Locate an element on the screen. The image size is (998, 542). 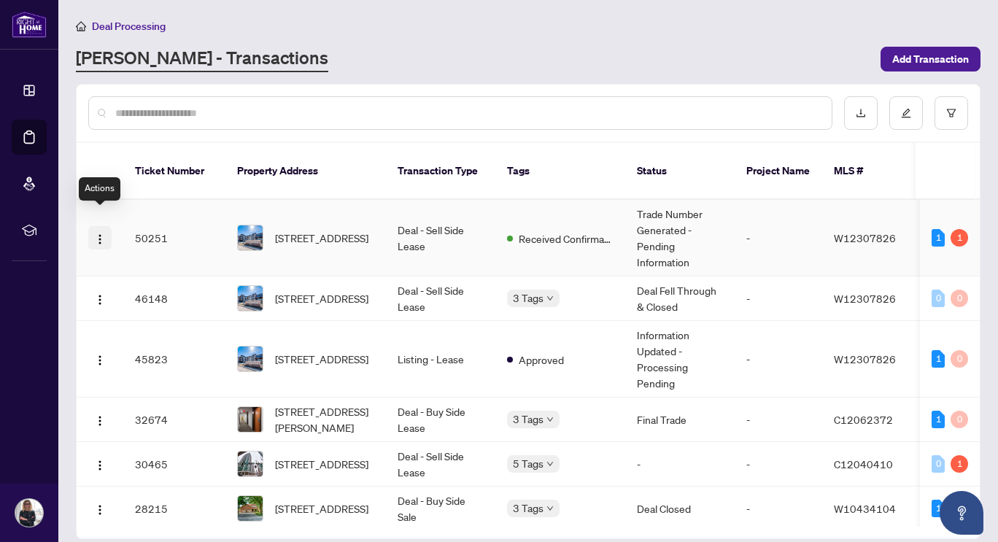
span: edit is located at coordinates (906, 113).